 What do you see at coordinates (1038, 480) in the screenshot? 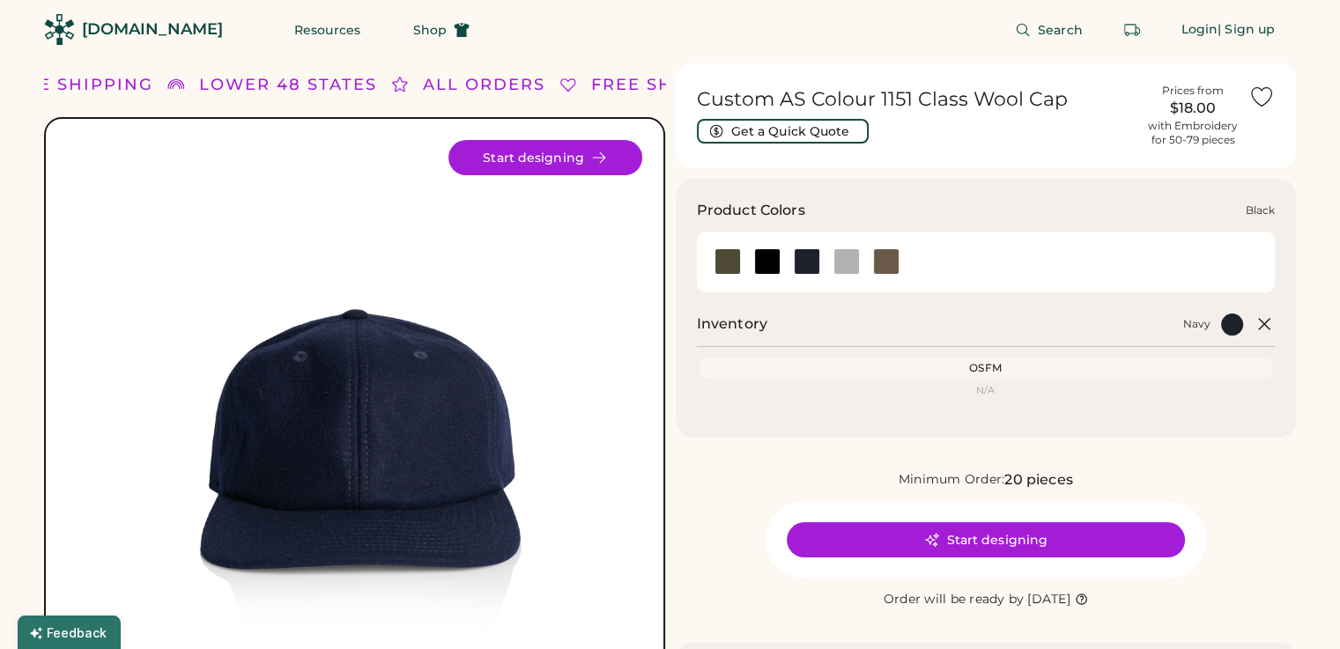
I see `div: 20 pieces` at bounding box center [1038, 480].